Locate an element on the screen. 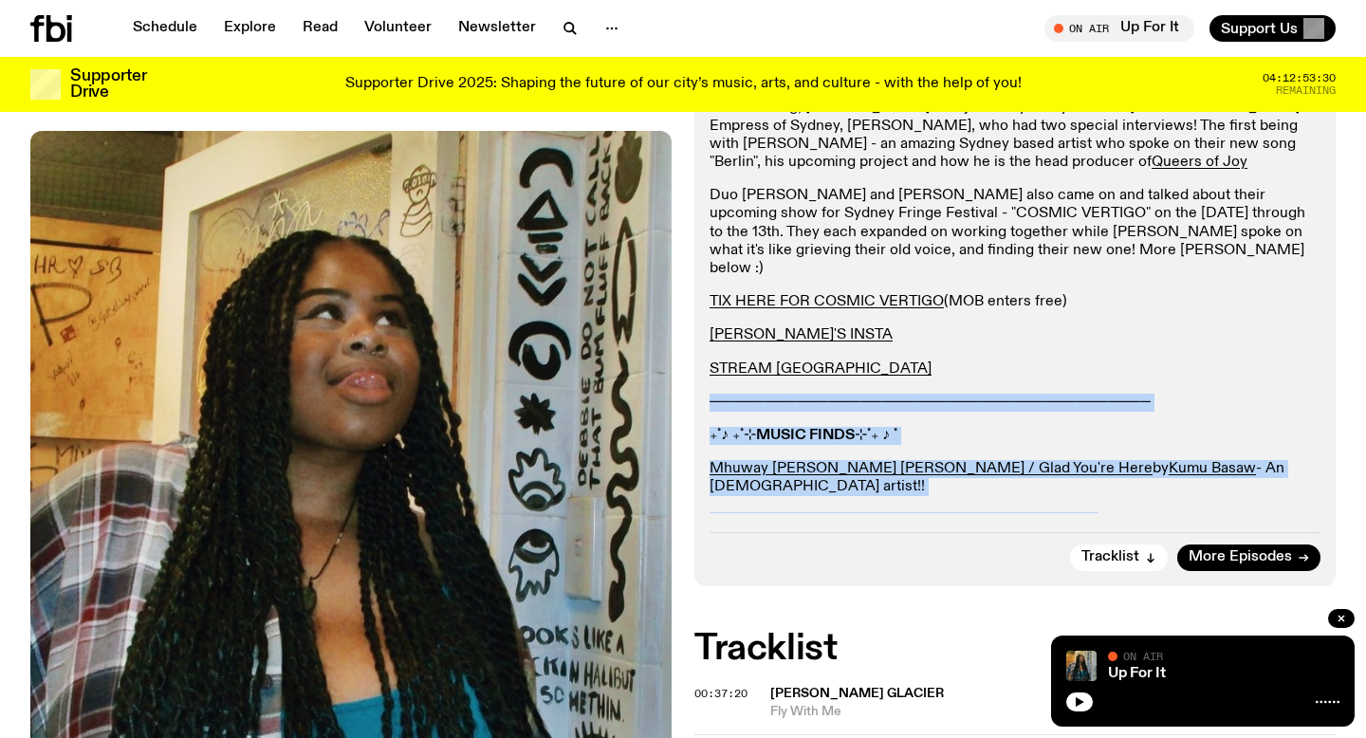 The image size is (1366, 738). button: Tracklist is located at coordinates (1119, 558).